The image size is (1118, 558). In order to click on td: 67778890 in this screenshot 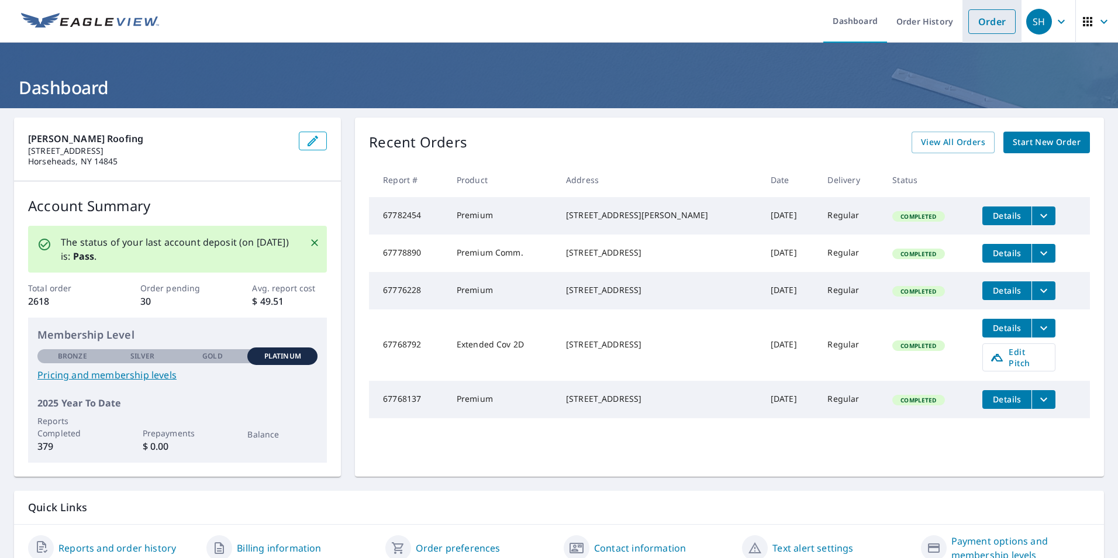, I will do `click(408, 253)`.